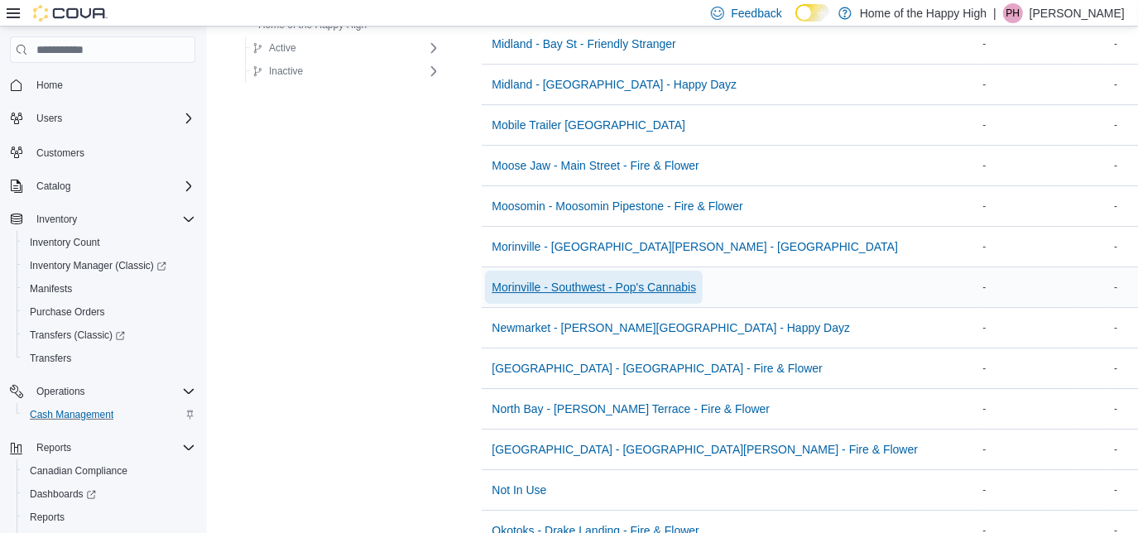 The image size is (1138, 533). What do you see at coordinates (50, 358) in the screenshot?
I see `a: Transfers` at bounding box center [50, 358].